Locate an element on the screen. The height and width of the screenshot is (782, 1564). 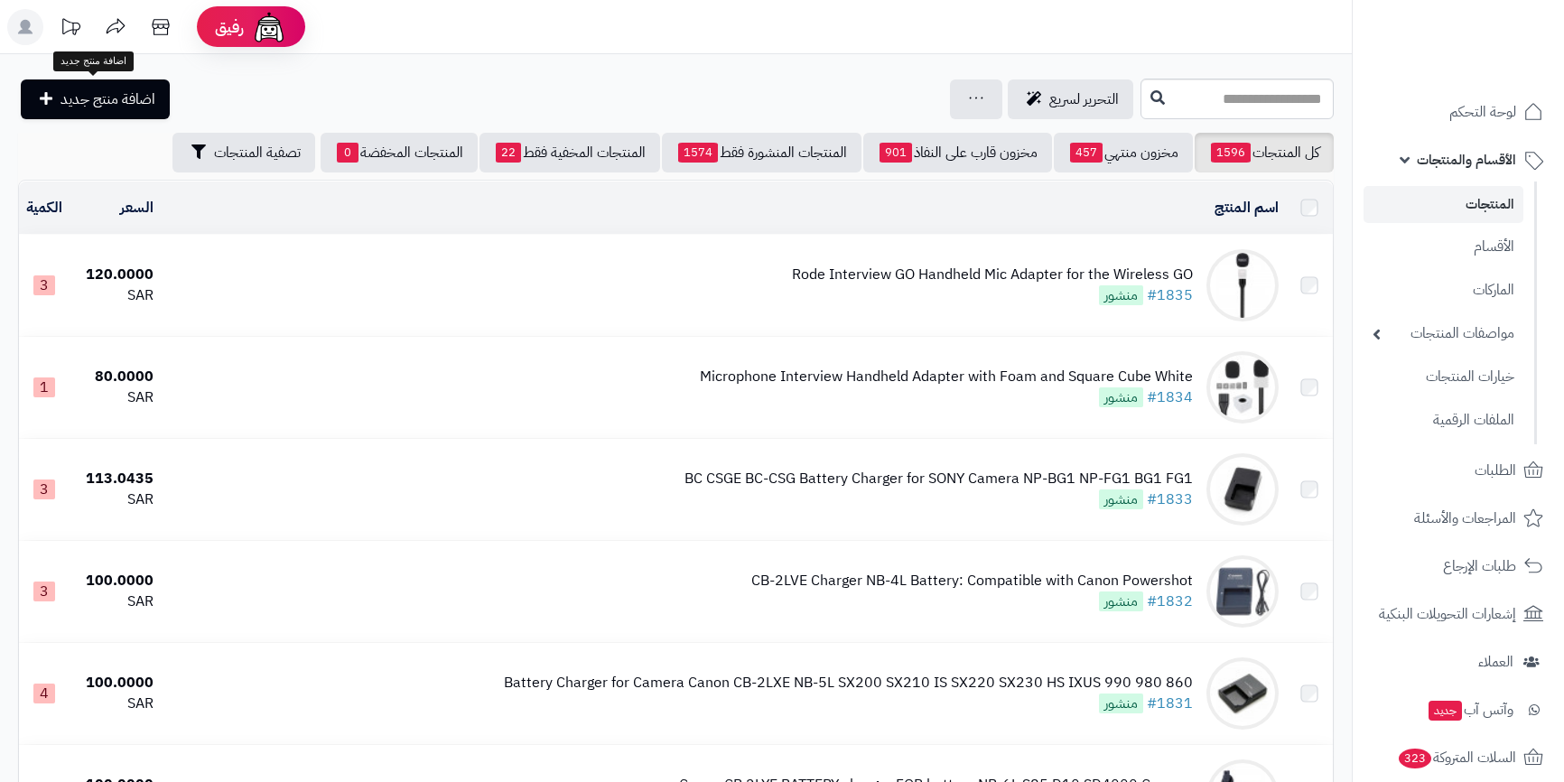
span: جديد is located at coordinates (1445, 711).